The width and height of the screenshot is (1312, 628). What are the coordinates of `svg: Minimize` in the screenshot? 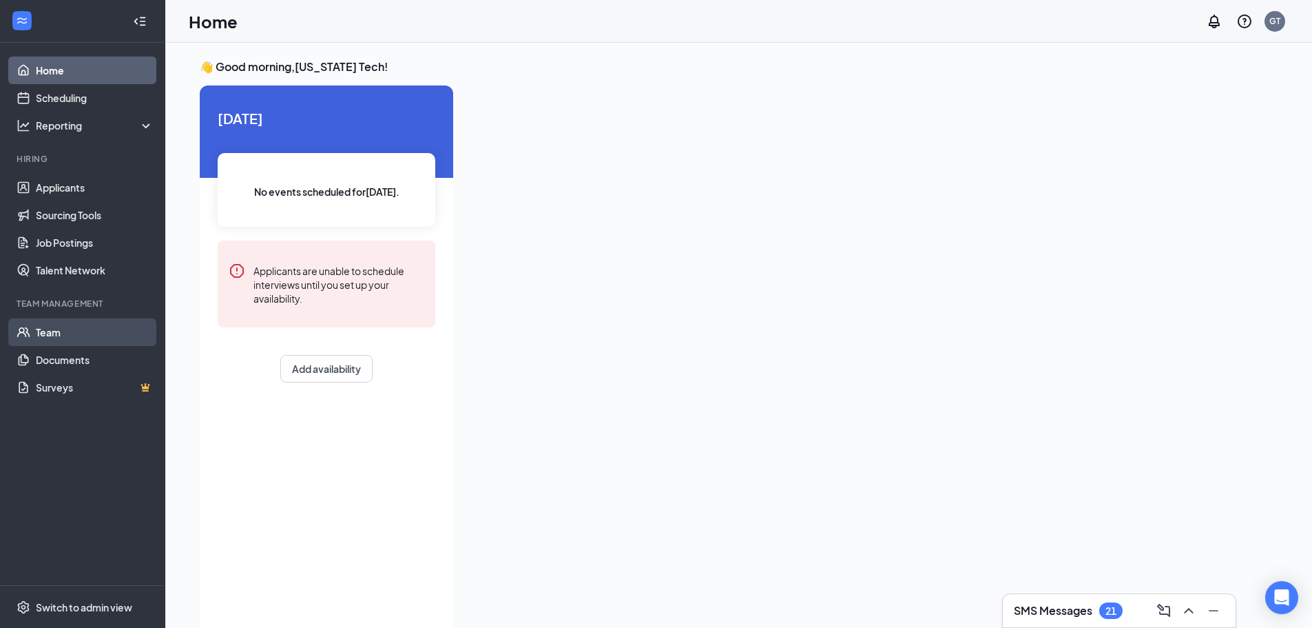 It's located at (1214, 610).